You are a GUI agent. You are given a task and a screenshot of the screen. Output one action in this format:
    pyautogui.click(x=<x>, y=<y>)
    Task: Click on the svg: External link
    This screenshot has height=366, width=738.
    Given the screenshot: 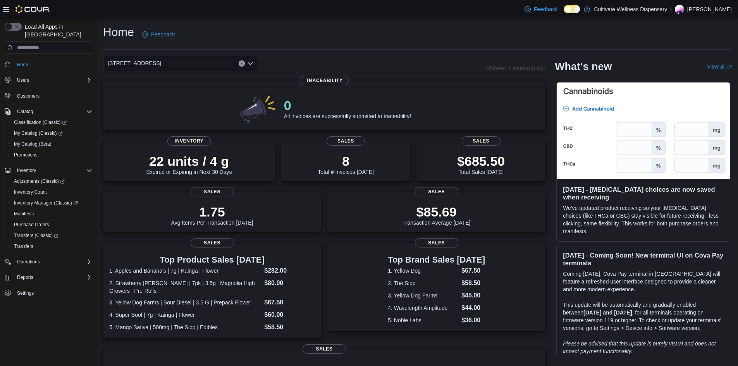 What is the action you would take?
    pyautogui.click(x=729, y=67)
    